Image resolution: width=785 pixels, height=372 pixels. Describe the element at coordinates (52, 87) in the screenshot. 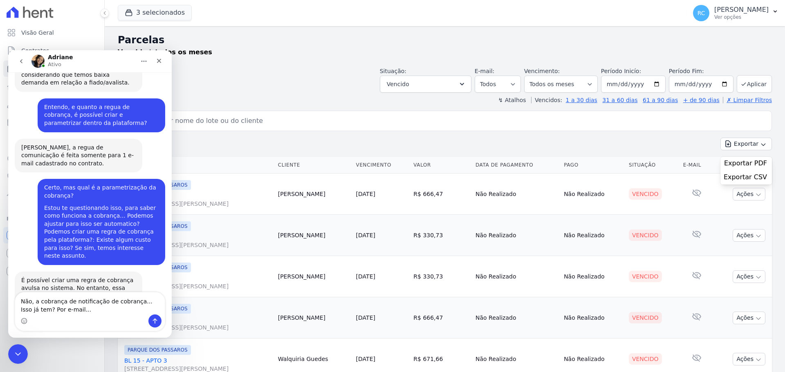

I see `a: Lotes` at that location.